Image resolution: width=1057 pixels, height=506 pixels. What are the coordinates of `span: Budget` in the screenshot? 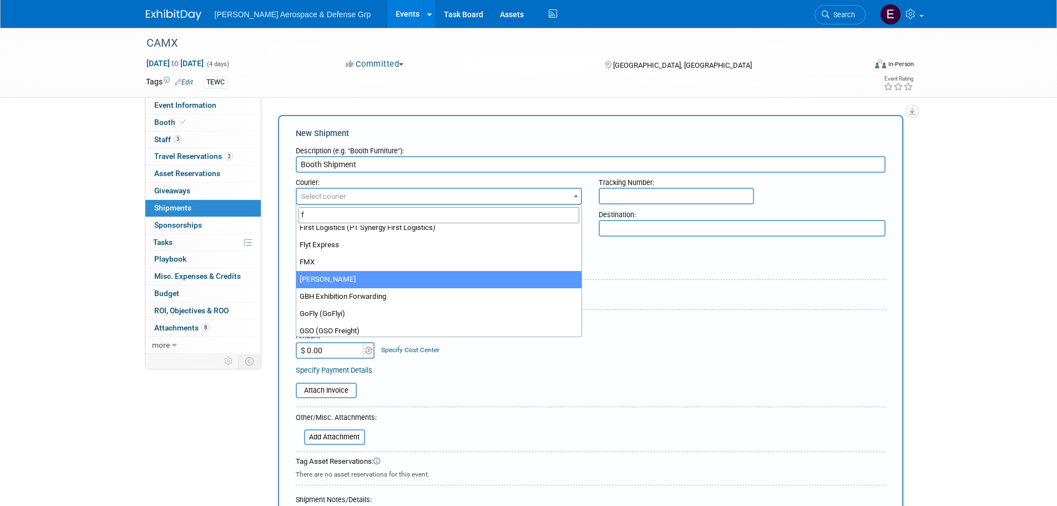 It's located at (166, 293).